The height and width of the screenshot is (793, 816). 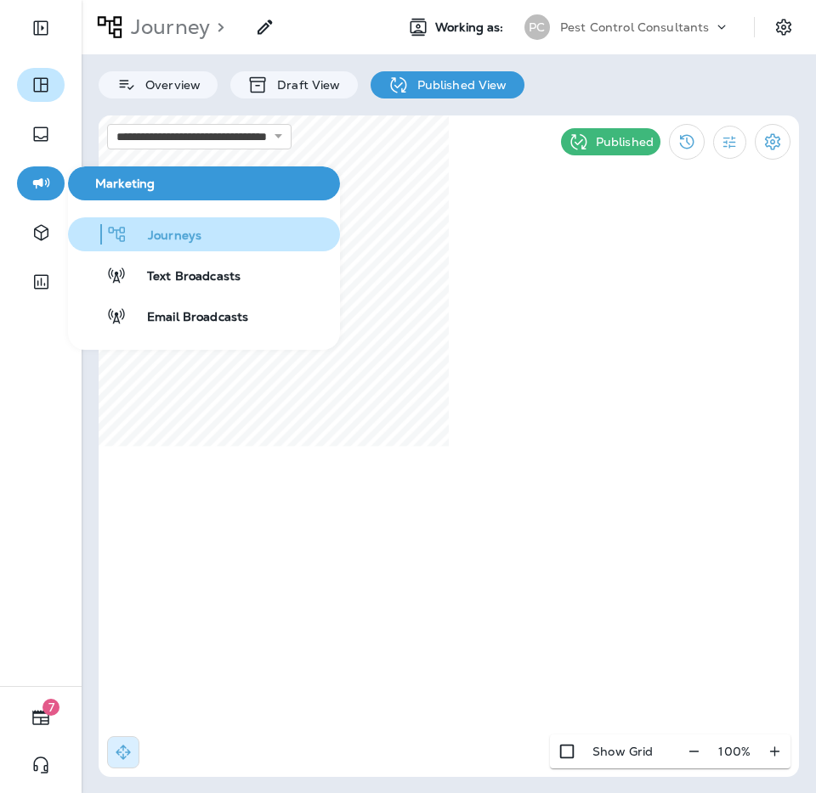 What do you see at coordinates (204, 183) in the screenshot?
I see `button: Marketing` at bounding box center [204, 183].